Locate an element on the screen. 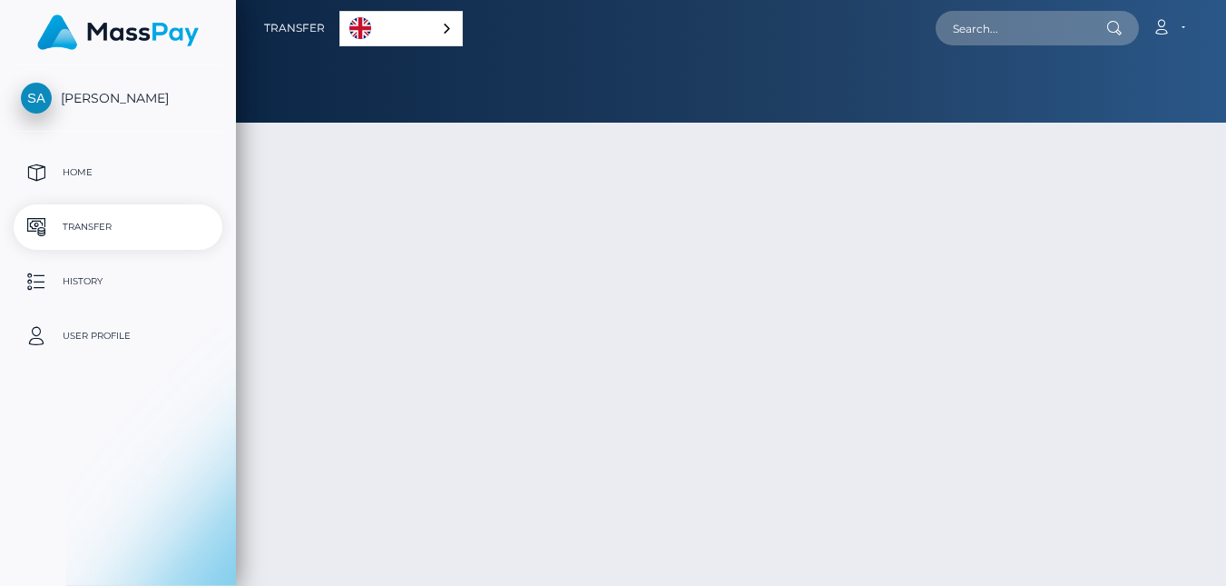 The width and height of the screenshot is (1226, 586). img: MassPay is located at coordinates (118, 32).